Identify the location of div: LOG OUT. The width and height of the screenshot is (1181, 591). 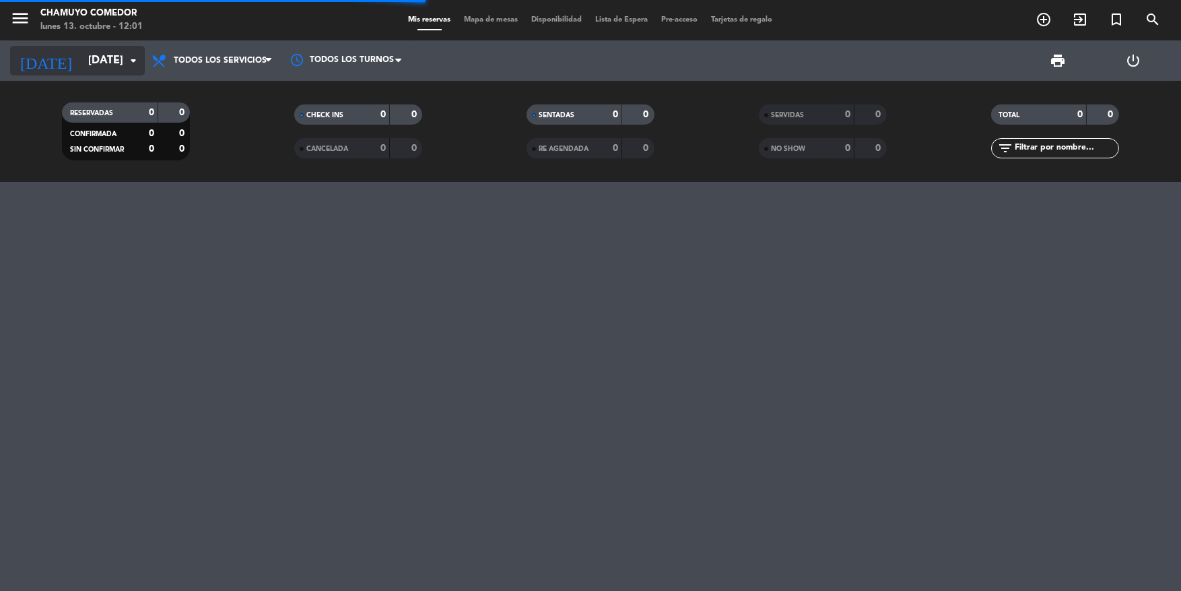
(1134, 61).